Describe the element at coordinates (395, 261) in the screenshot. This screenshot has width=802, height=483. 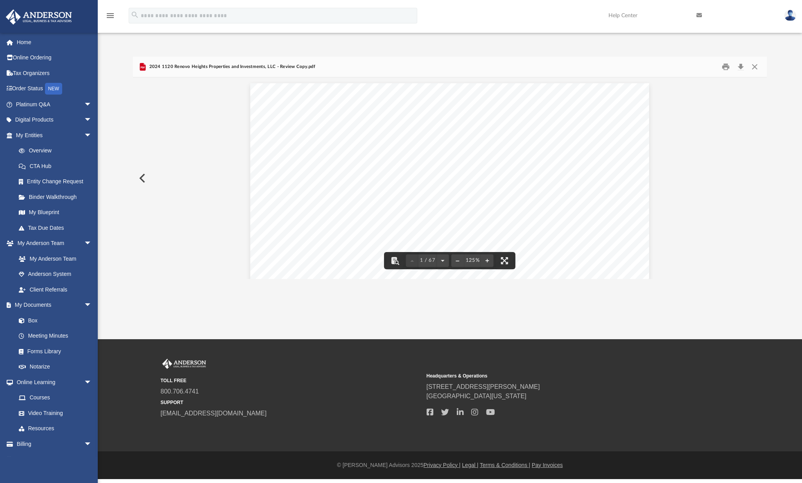
I see `button: Toggle findbar` at that location.